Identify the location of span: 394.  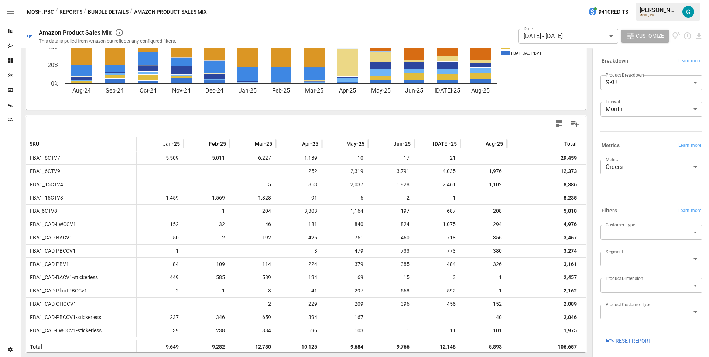
(313, 317).